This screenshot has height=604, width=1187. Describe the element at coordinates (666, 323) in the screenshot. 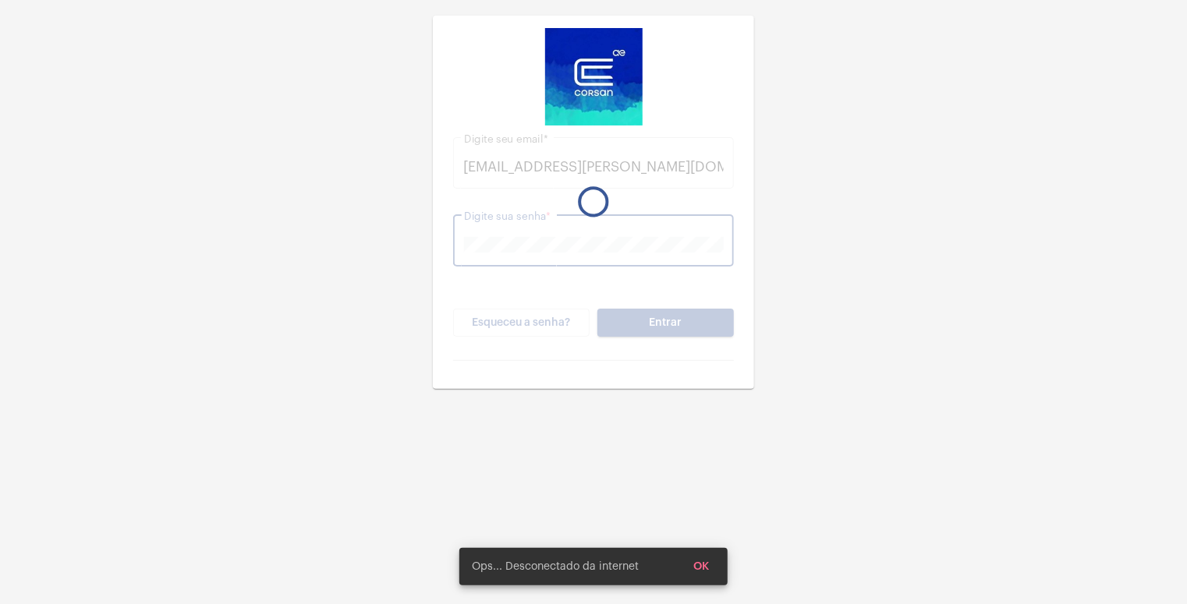

I see `span: Entrar` at that location.